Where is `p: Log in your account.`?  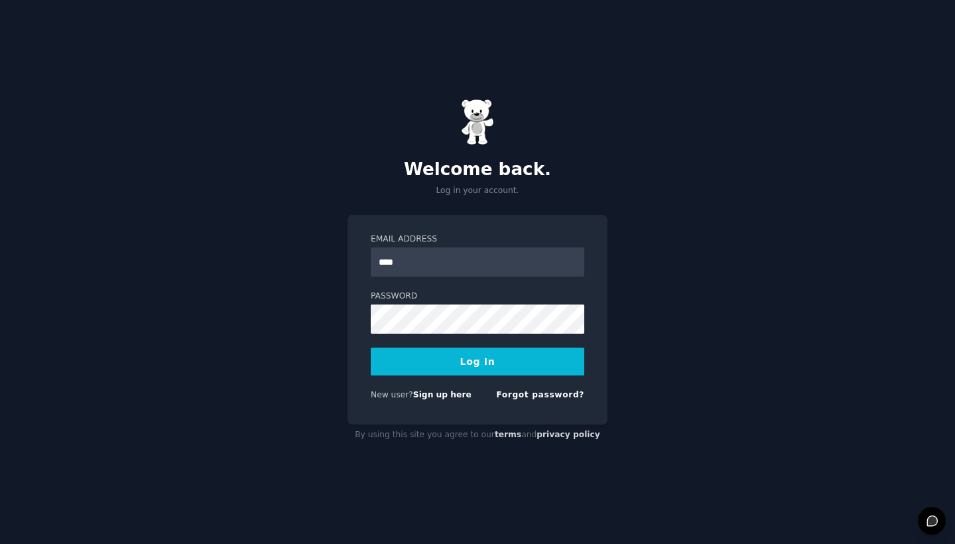 p: Log in your account. is located at coordinates (477, 191).